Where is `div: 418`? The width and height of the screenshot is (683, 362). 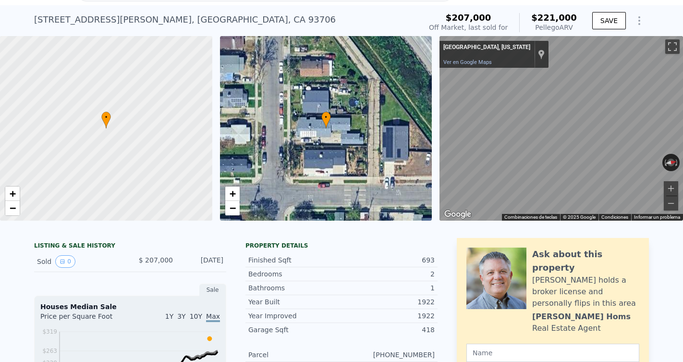 div: 418 is located at coordinates (388, 330).